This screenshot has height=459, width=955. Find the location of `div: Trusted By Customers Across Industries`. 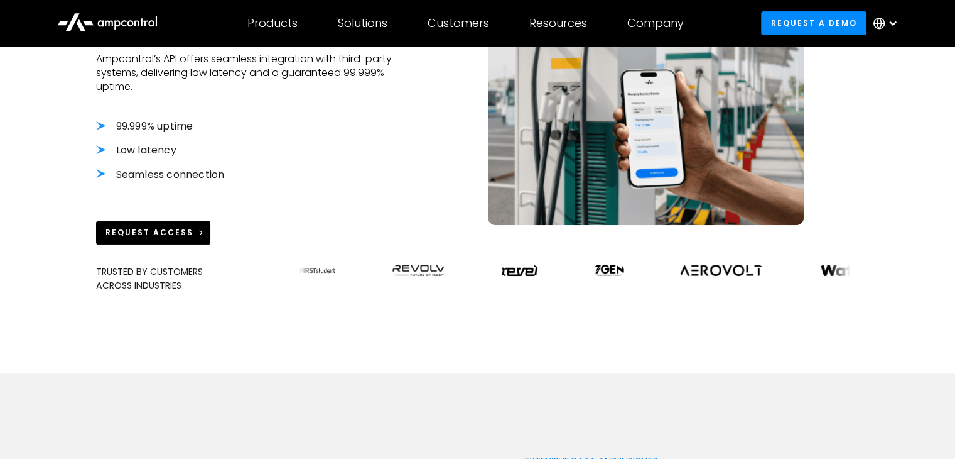

div: Trusted By Customers Across Industries is located at coordinates (188, 278).